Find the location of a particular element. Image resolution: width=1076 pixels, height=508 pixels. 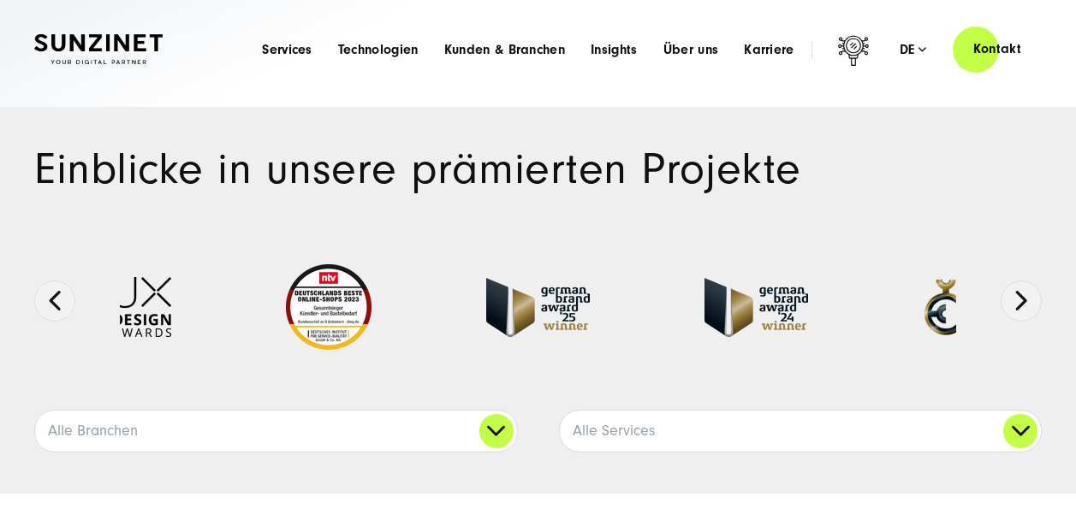

a: Karriere is located at coordinates (769, 50).